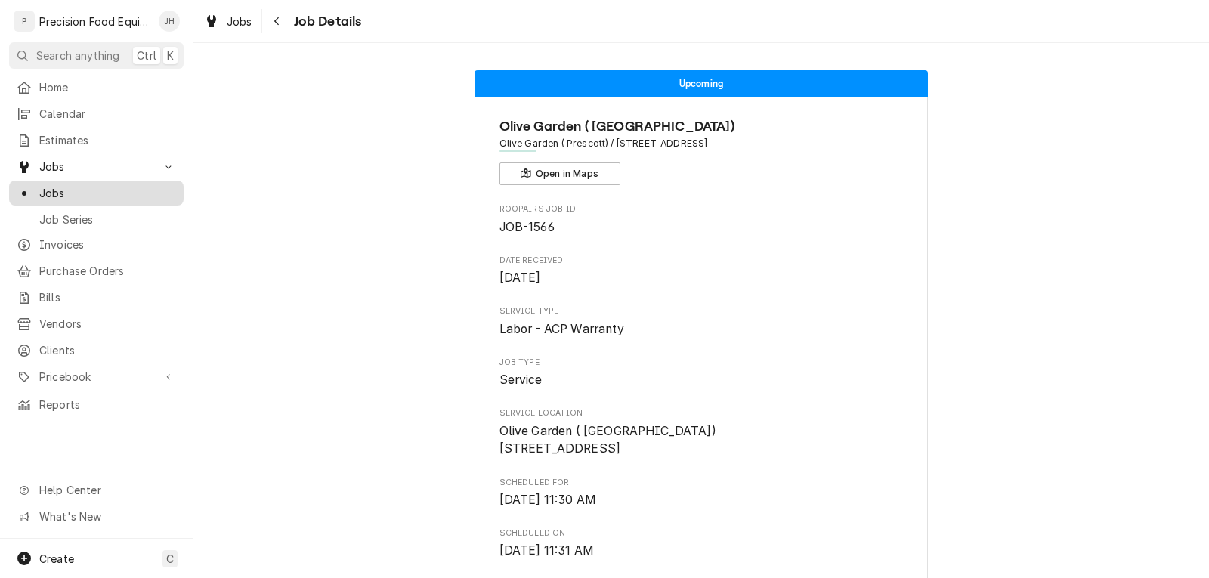 This screenshot has height=578, width=1209. What do you see at coordinates (107, 113) in the screenshot?
I see `span: Calendar` at bounding box center [107, 113].